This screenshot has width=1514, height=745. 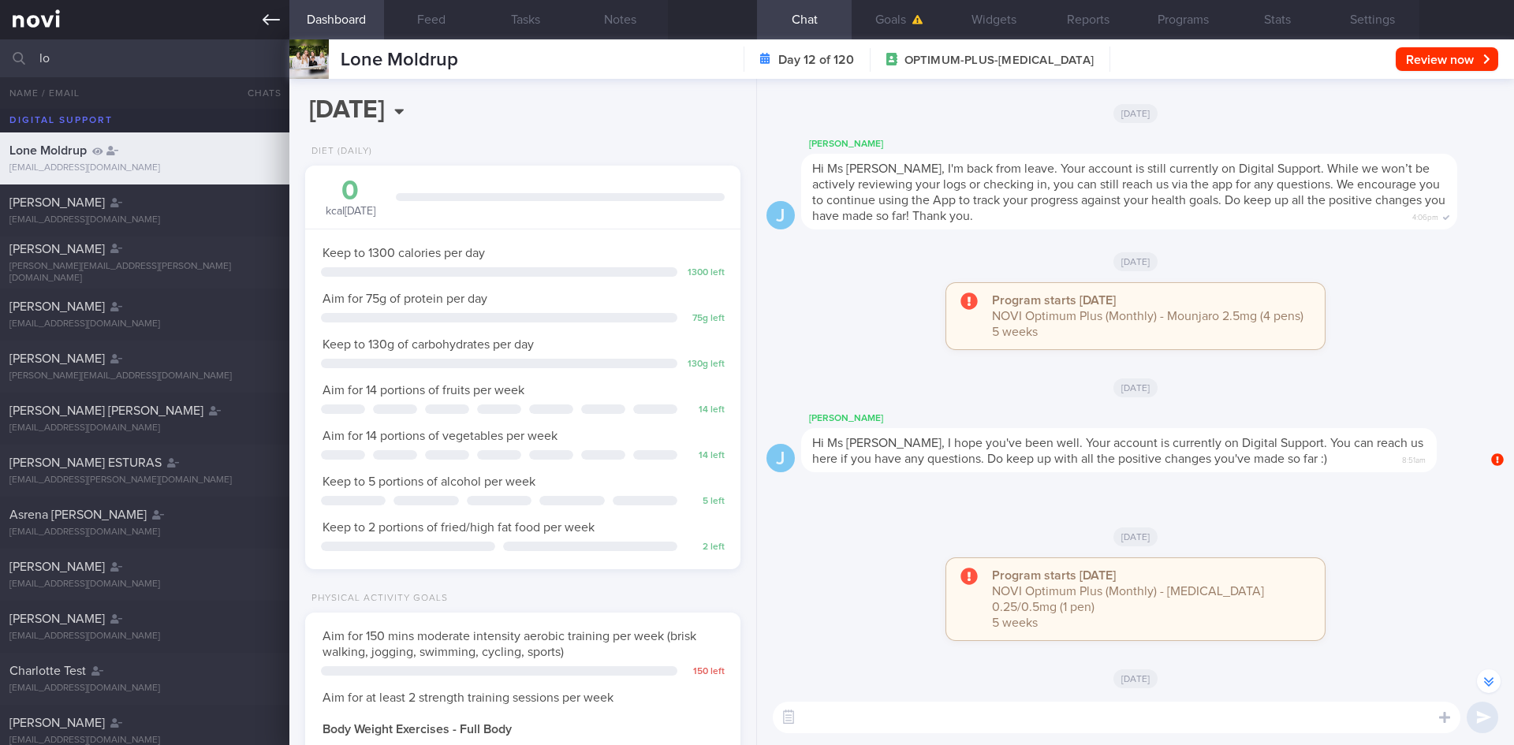 I want to click on span: Aim for at least 2 strength training sessions per week, so click(x=468, y=698).